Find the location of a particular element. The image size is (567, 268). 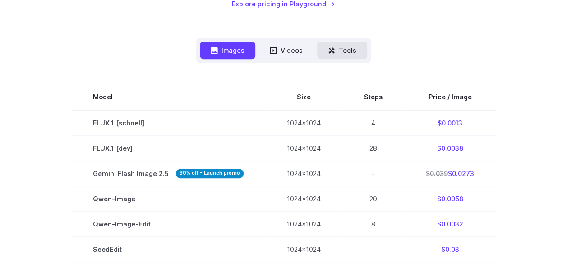

td: $0.03 is located at coordinates (449, 249).